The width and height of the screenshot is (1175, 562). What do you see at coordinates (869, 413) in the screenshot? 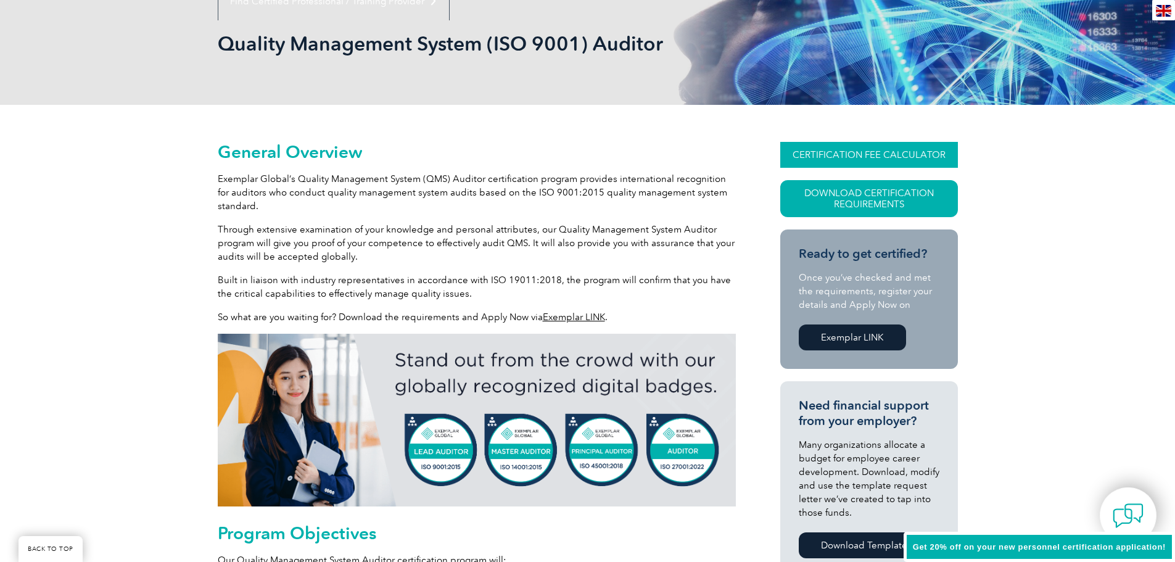
I see `h3: Need financial support from your employer?` at bounding box center [869, 413].